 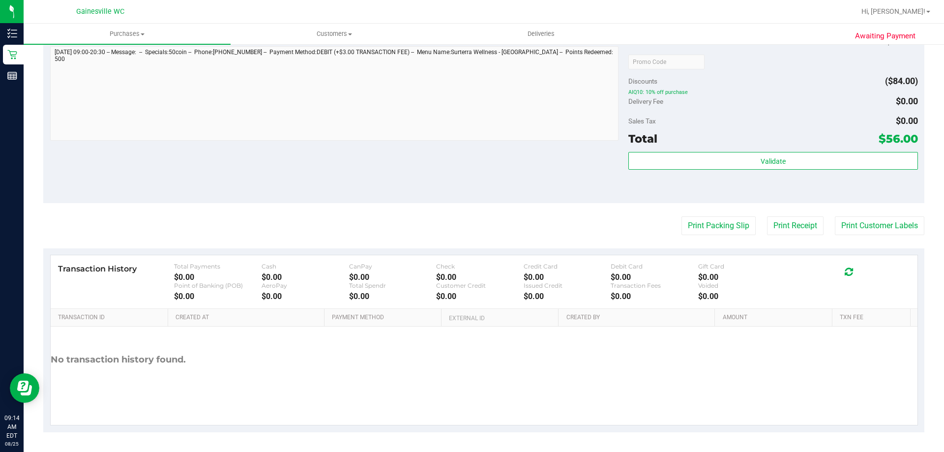 What do you see at coordinates (742, 266) in the screenshot?
I see `div: Gift Card` at bounding box center [742, 266].